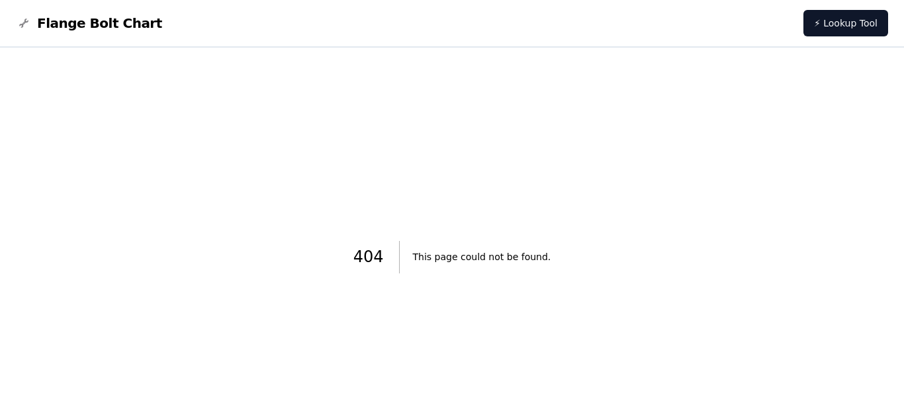 Image resolution: width=904 pixels, height=419 pixels. What do you see at coordinates (99, 23) in the screenshot?
I see `span: Flange Bolt Chart` at bounding box center [99, 23].